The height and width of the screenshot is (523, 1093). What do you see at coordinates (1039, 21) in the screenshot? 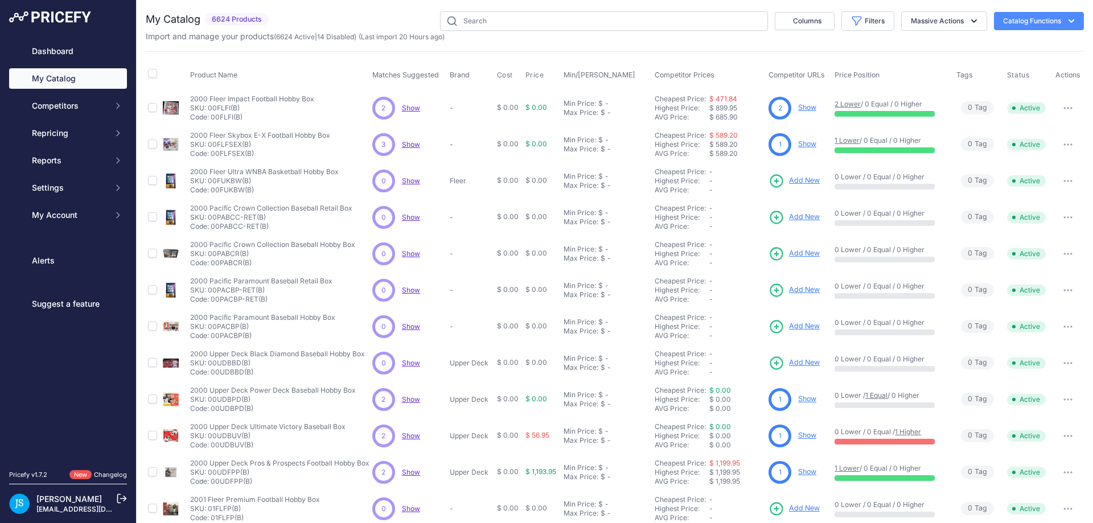
I see `button: Catalog Functions` at bounding box center [1039, 21].